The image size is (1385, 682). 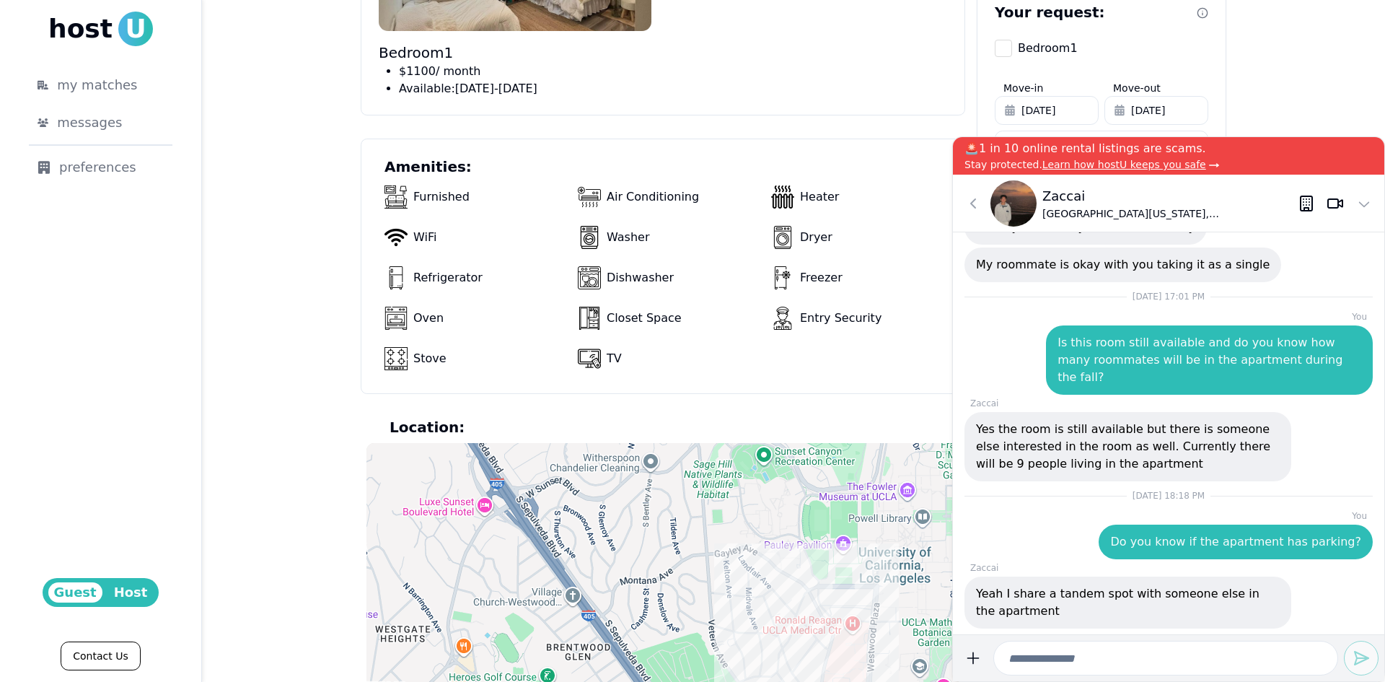 What do you see at coordinates (865, 318) in the screenshot?
I see `div: Entry Security` at bounding box center [865, 318].